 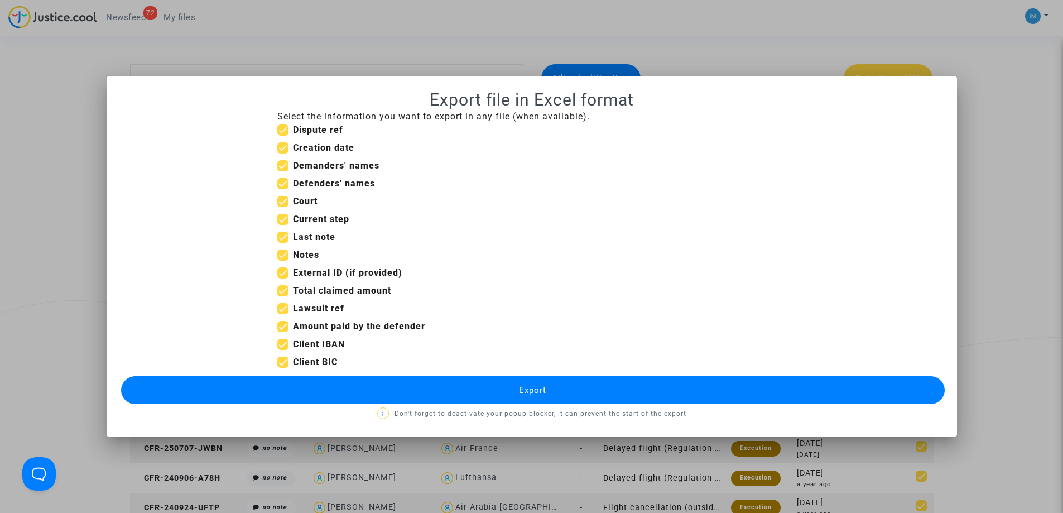 What do you see at coordinates (532, 390) in the screenshot?
I see `span: Export` at bounding box center [532, 390].